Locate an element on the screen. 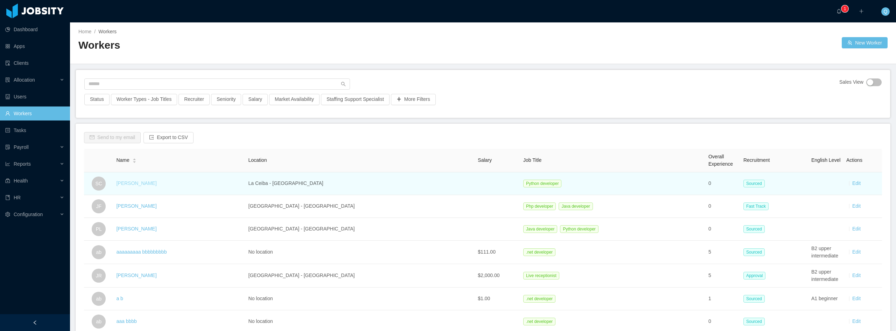 The image size is (896, 331). a: Approval is located at coordinates (756, 275).